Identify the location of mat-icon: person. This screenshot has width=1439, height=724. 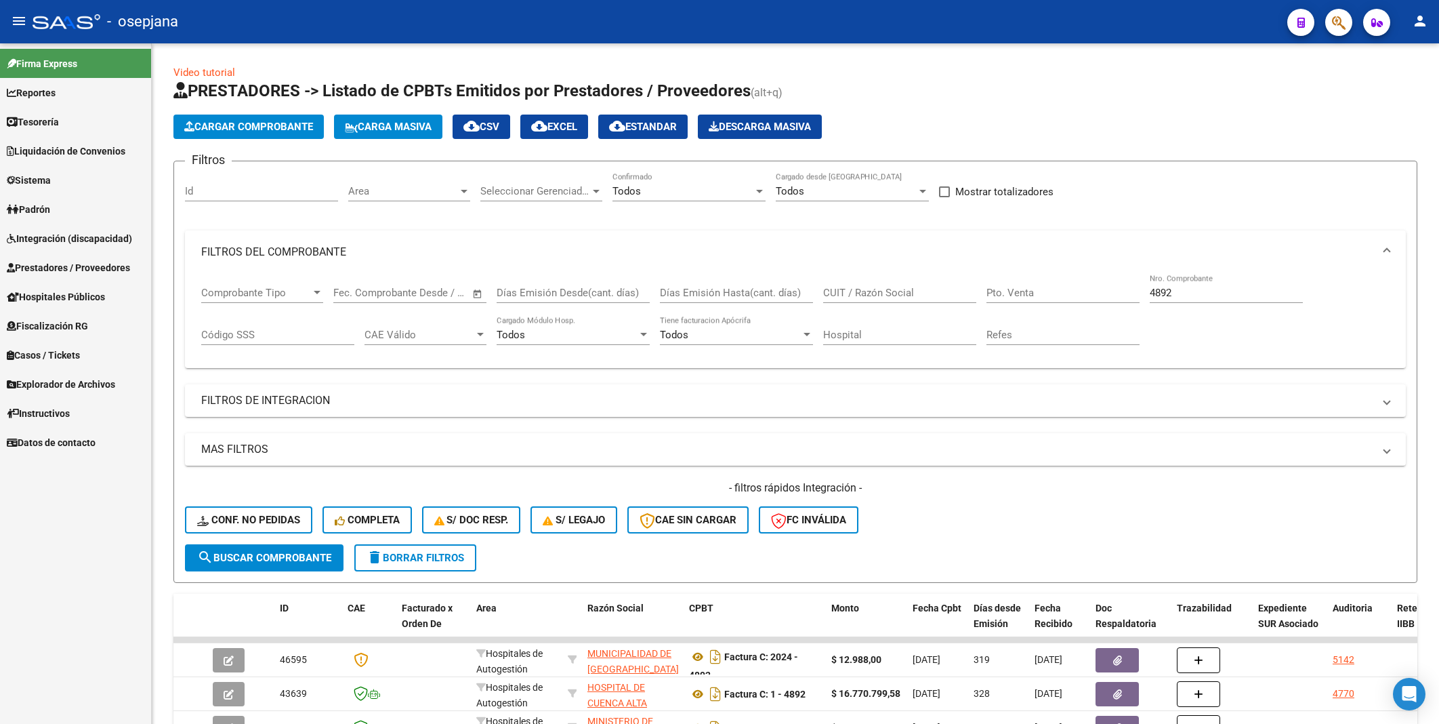
(1420, 21).